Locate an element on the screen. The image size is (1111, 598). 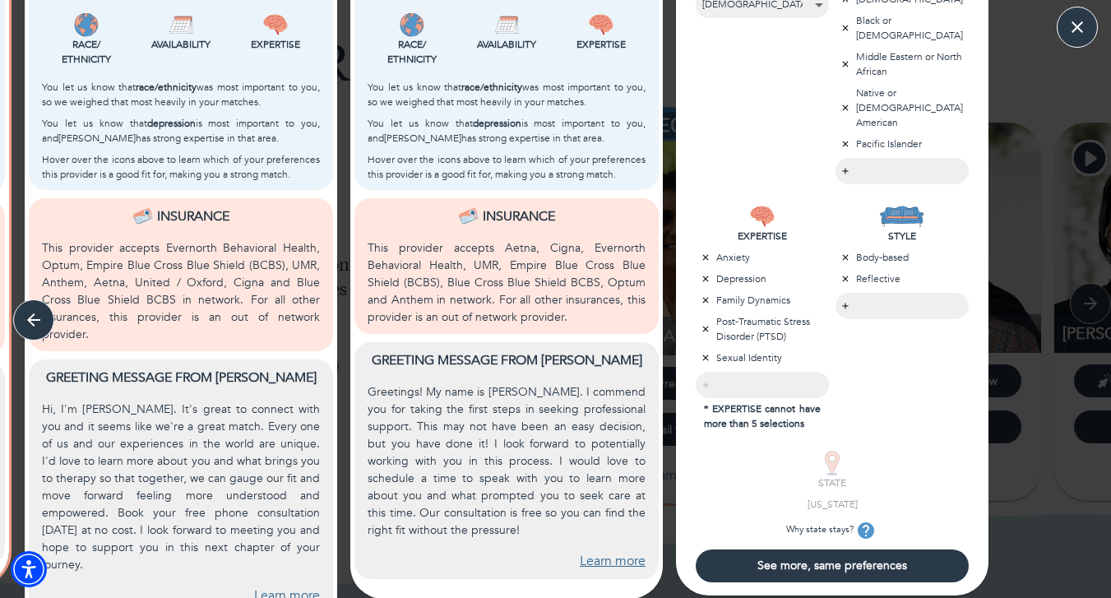
p: Post-Traumatic Stress Disorder (PTSD) is located at coordinates (762, 329).